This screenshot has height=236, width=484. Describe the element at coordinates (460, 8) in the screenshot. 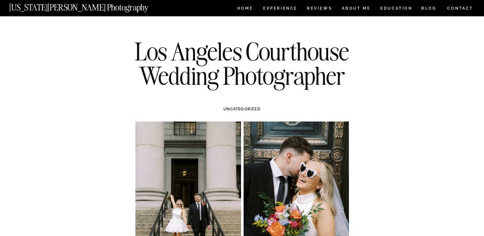

I see `nav: CONTACT` at that location.